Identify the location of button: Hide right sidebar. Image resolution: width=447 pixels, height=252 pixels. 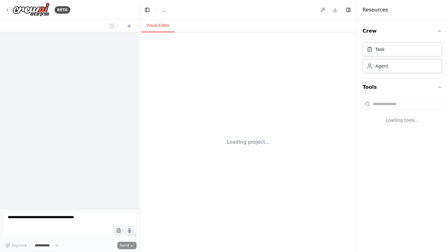
(348, 10).